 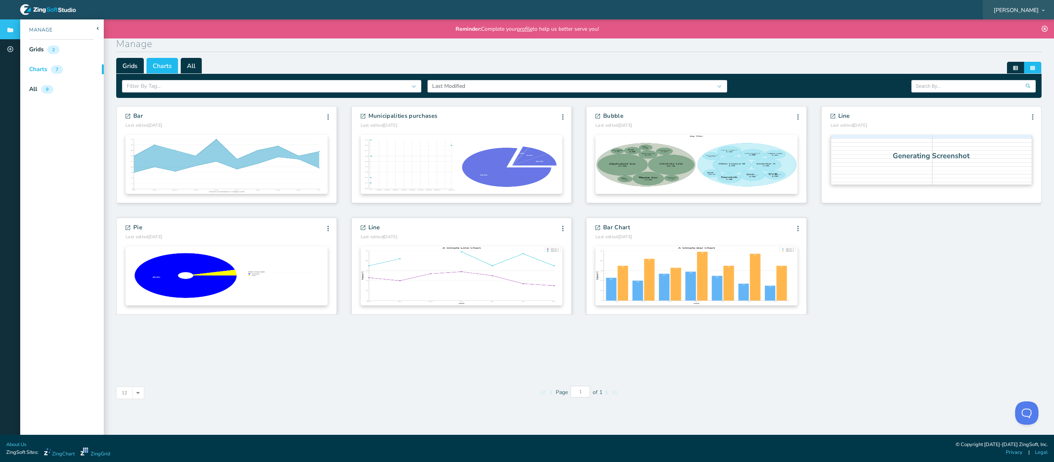 I want to click on a: profile, so click(x=524, y=29).